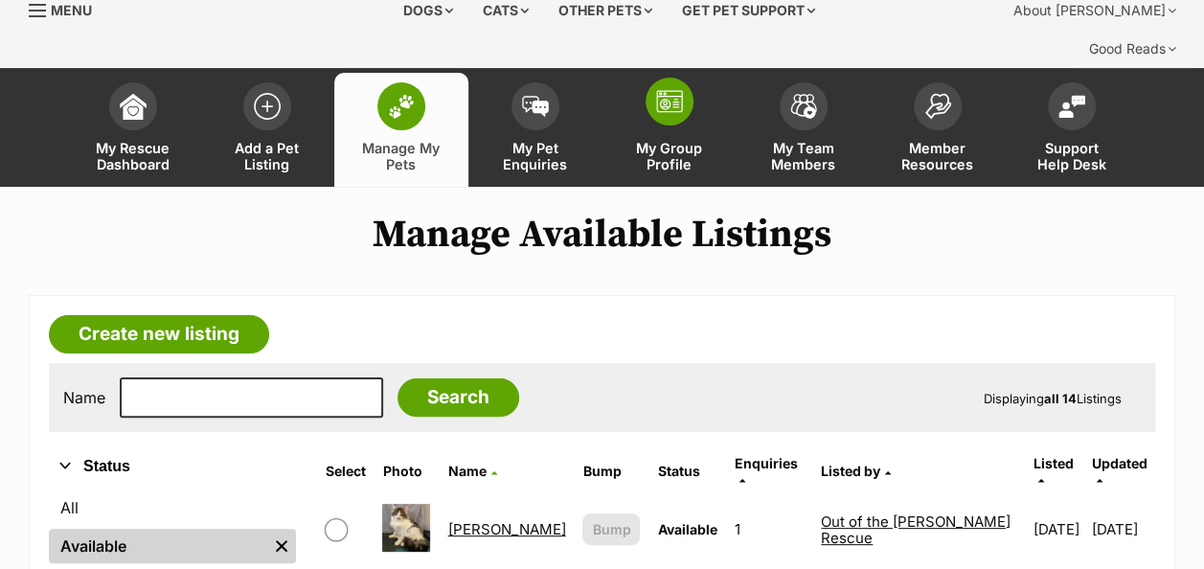 This screenshot has height=569, width=1204. Describe the element at coordinates (1119, 470) in the screenshot. I see `a: Updated` at that location.